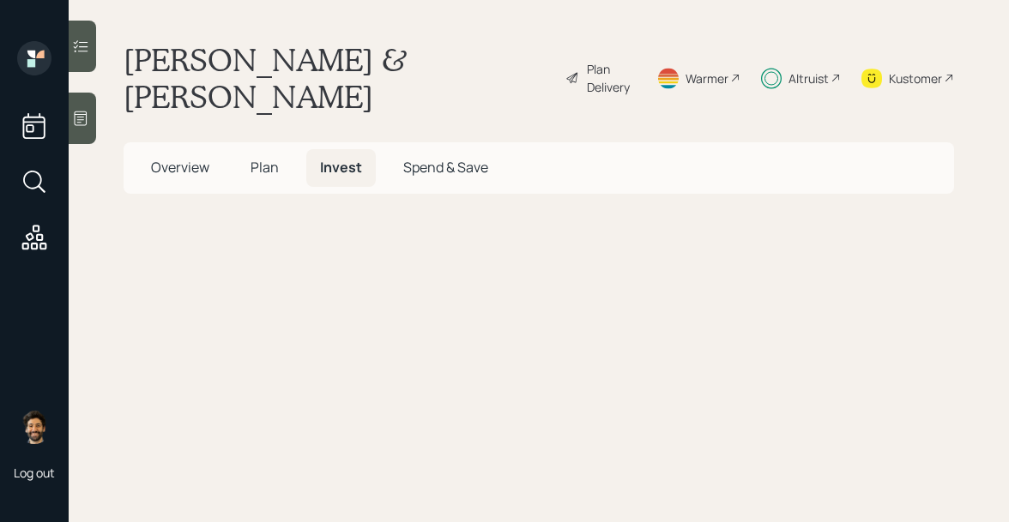  I want to click on span: Plan, so click(264, 167).